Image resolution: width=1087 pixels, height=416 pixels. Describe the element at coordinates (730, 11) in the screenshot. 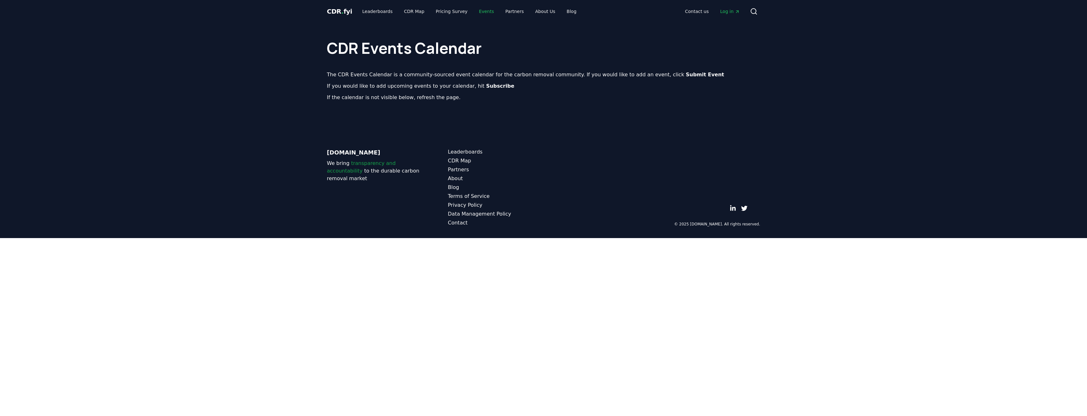

I see `a: Log in` at that location.